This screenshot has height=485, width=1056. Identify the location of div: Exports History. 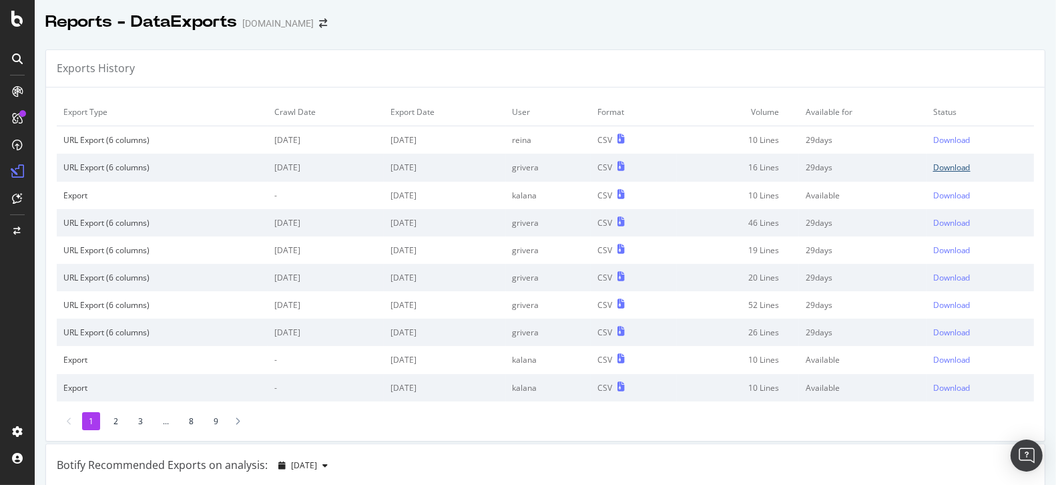
(95, 68).